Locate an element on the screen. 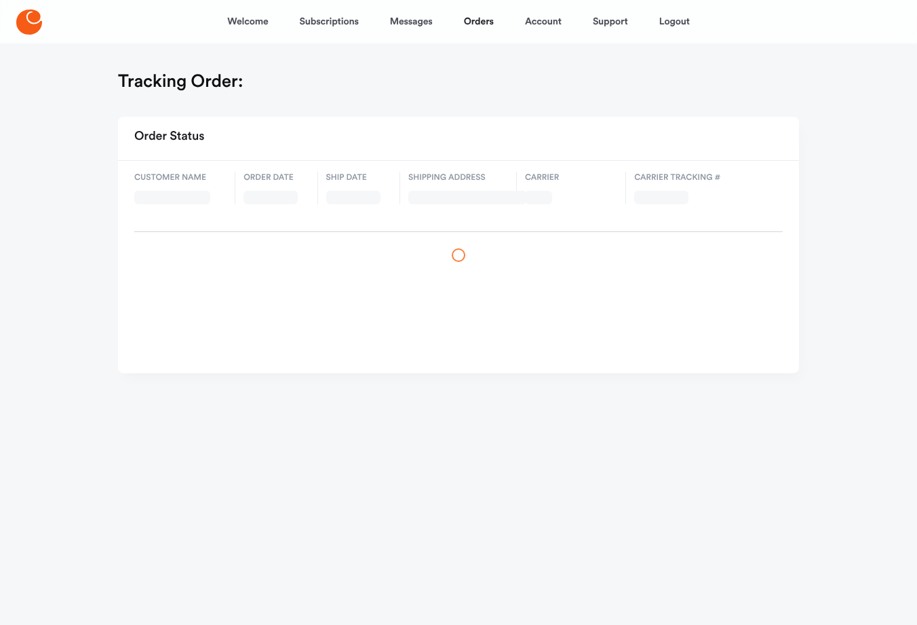 Image resolution: width=917 pixels, height=625 pixels. h2: Order Status is located at coordinates (169, 137).